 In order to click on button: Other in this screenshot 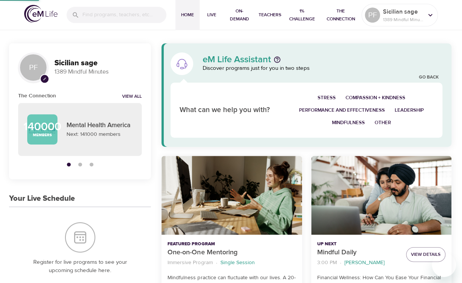, I will do `click(382, 123)`.